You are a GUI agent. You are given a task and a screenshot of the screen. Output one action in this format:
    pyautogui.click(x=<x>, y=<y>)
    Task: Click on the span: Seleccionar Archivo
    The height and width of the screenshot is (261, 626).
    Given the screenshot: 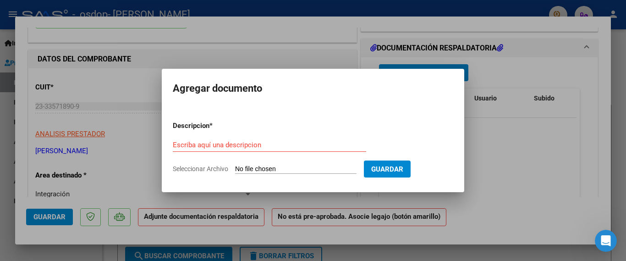 What is the action you would take?
    pyautogui.click(x=200, y=169)
    